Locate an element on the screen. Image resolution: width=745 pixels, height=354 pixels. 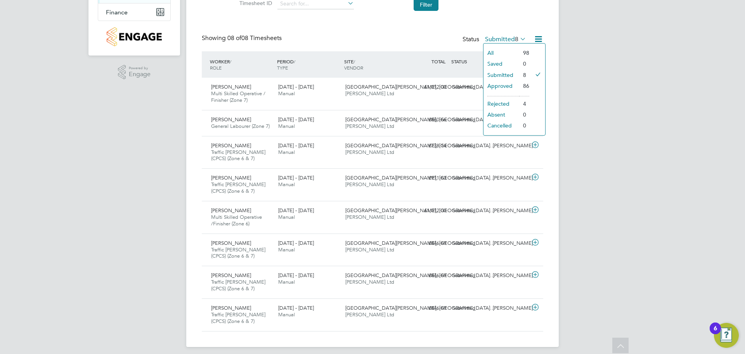
span: VENDOR is located at coordinates (354, 68).